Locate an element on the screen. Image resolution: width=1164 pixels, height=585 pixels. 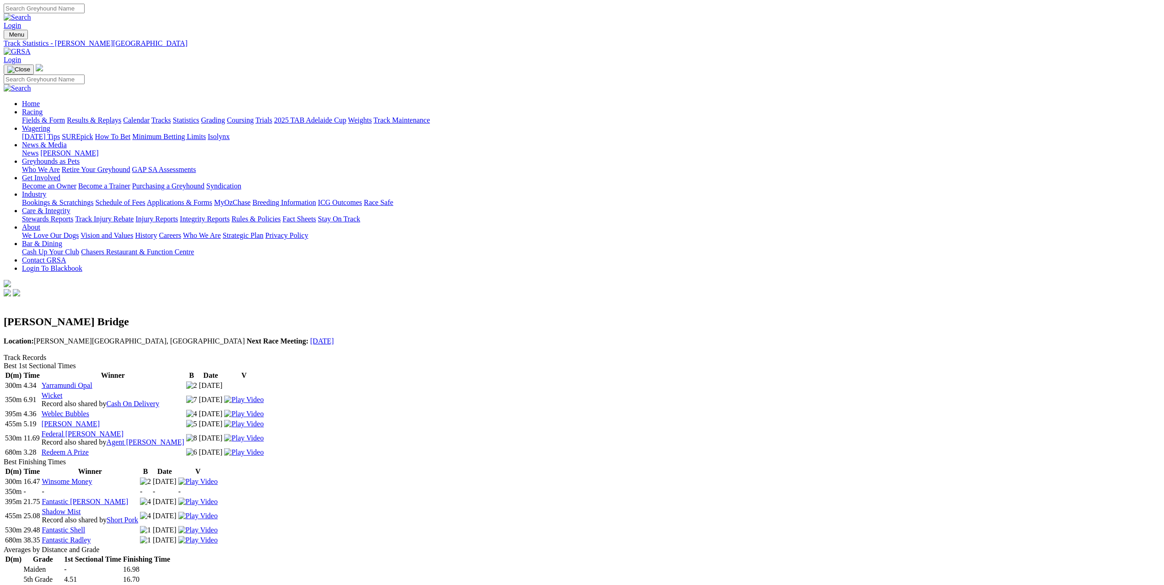
a: Trials is located at coordinates (263, 120).